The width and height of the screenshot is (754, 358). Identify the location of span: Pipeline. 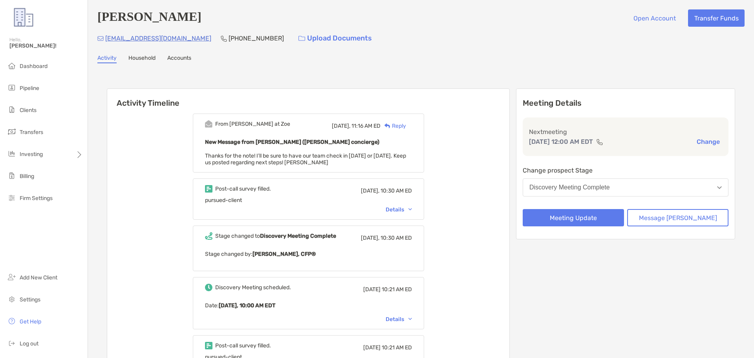
(29, 88).